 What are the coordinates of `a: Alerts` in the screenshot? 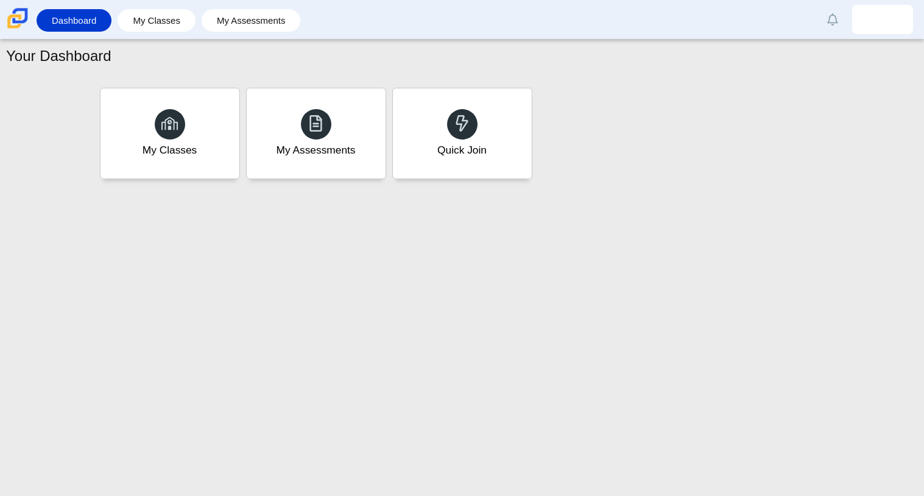 It's located at (833, 19).